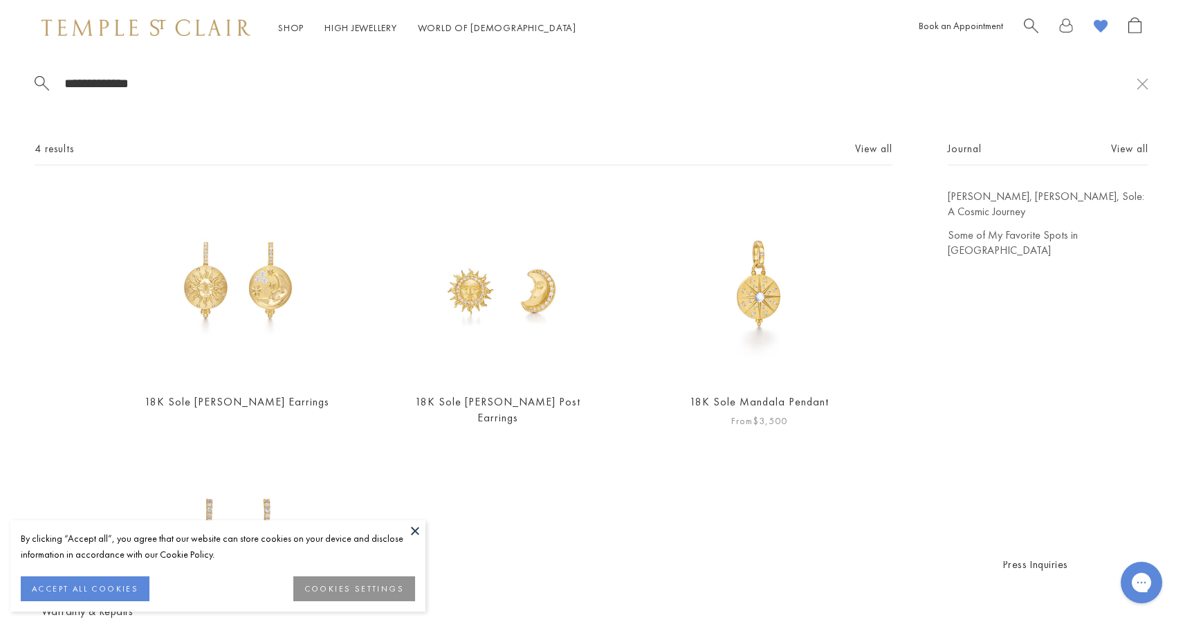 The height and width of the screenshot is (622, 1183). Describe the element at coordinates (1072, 565) in the screenshot. I see `a: Press Inquiries` at that location.